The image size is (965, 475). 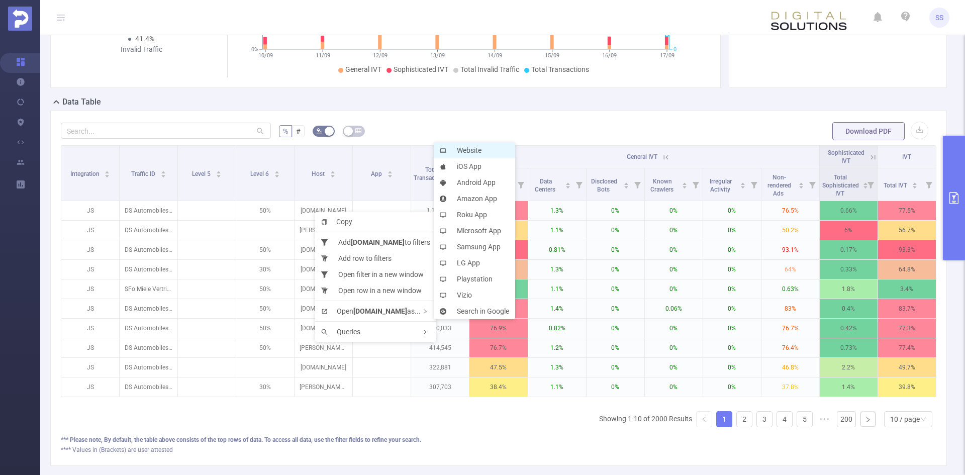 What do you see at coordinates (475, 247) in the screenshot?
I see `li: Samsung App` at bounding box center [475, 247].